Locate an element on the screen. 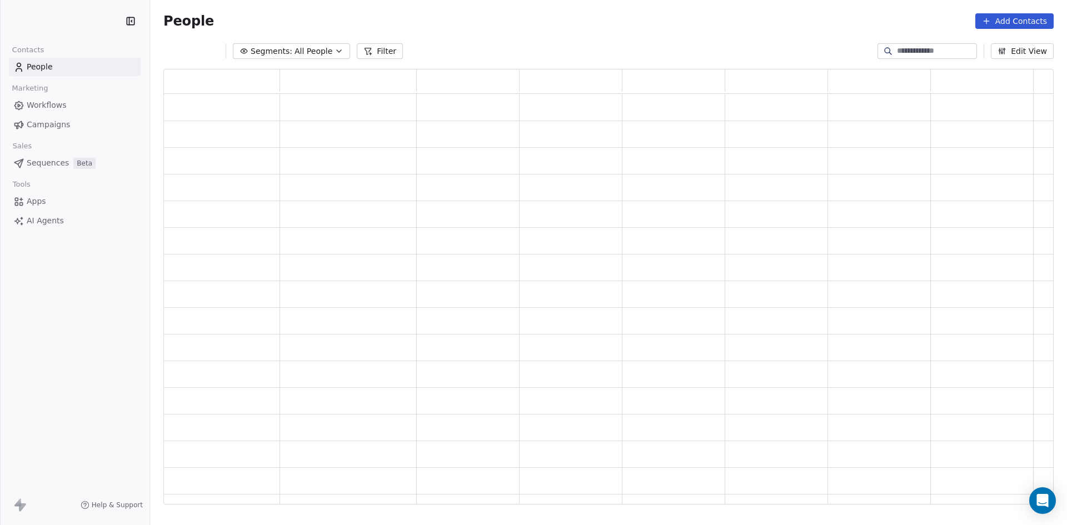 This screenshot has width=1067, height=525. span: Contacts is located at coordinates (28, 50).